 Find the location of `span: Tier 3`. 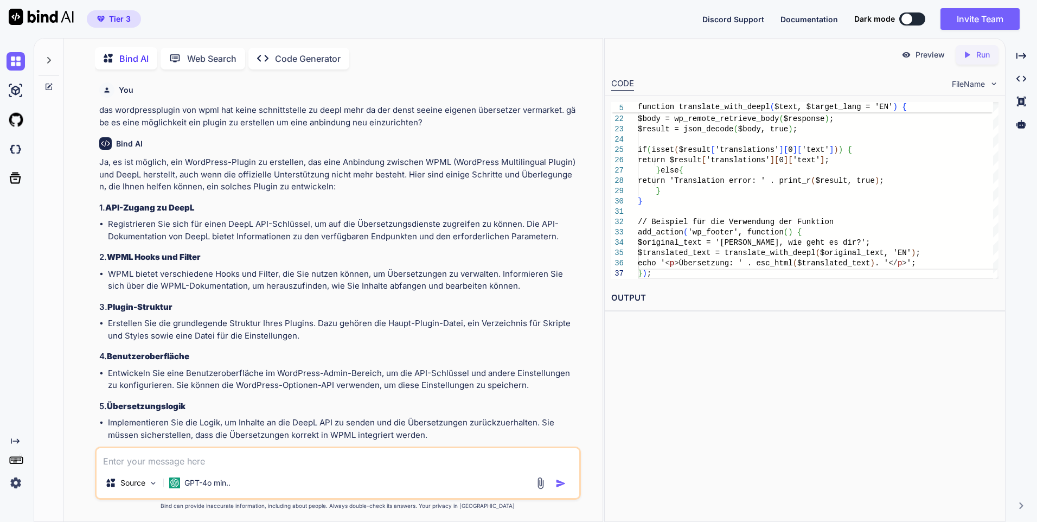

span: Tier 3 is located at coordinates (120, 19).